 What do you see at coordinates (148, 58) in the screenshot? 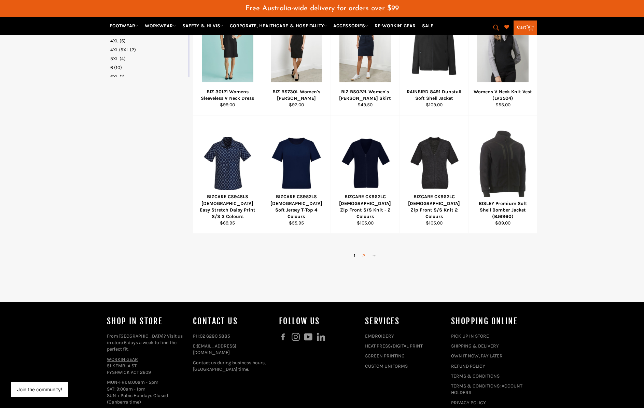
I see `a: 5XL` at bounding box center [148, 58].